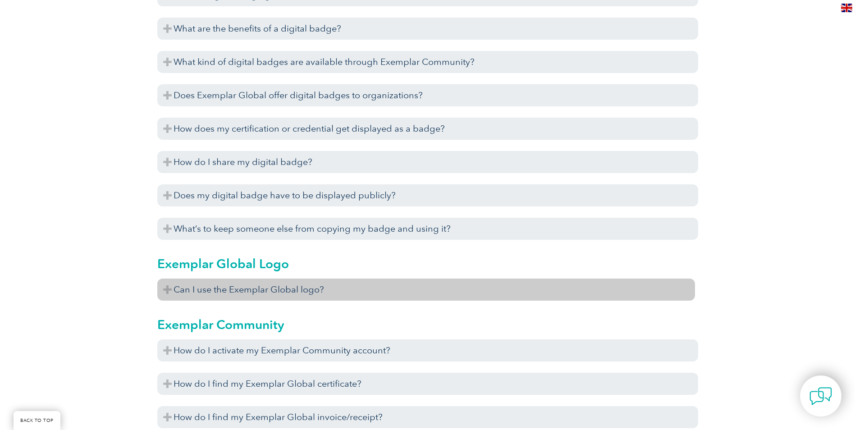  What do you see at coordinates (428, 162) in the screenshot?
I see `h3: How do I share my digital badge?` at bounding box center [428, 162].